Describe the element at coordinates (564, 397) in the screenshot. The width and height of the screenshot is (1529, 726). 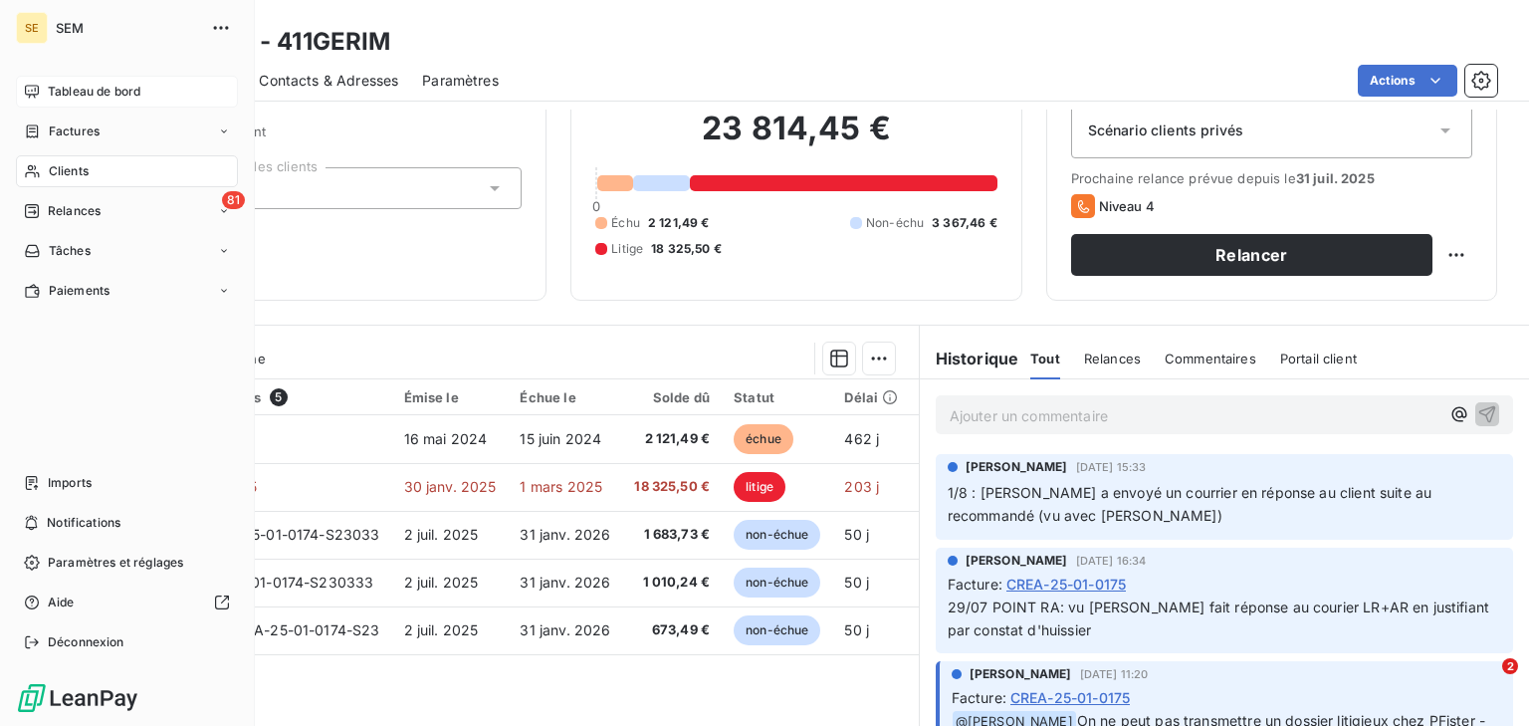
I see `div: Échue le` at that location.